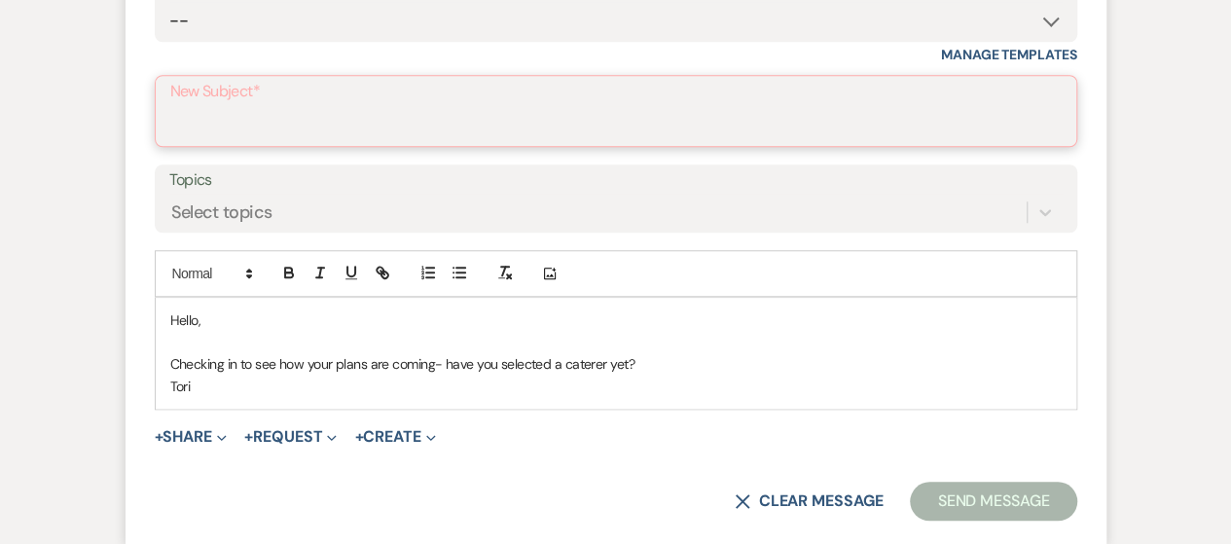  Describe the element at coordinates (616, 91) in the screenshot. I see `label: New Subject*` at that location.